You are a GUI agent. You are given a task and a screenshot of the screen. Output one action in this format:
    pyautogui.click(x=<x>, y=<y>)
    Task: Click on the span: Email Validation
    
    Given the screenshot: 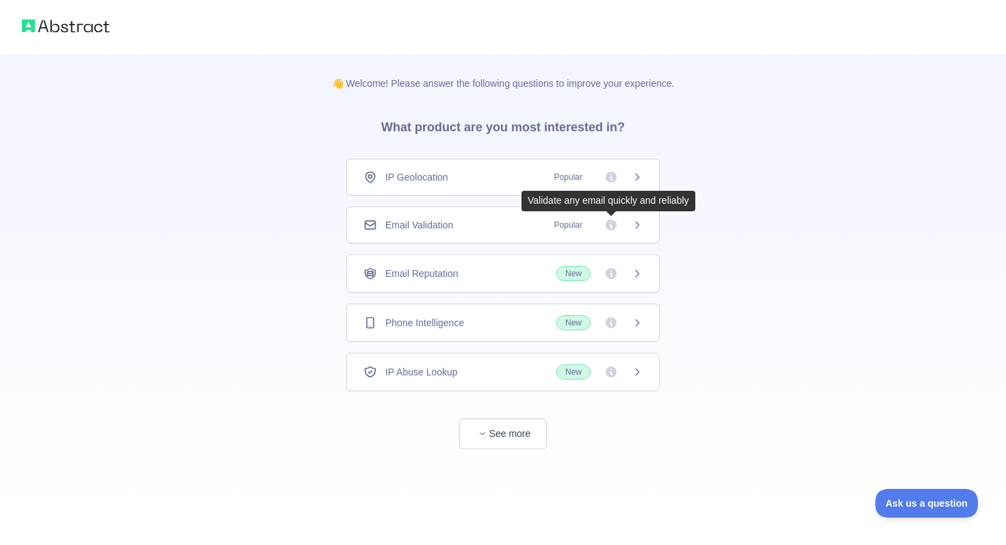 What is the action you would take?
    pyautogui.click(x=419, y=225)
    